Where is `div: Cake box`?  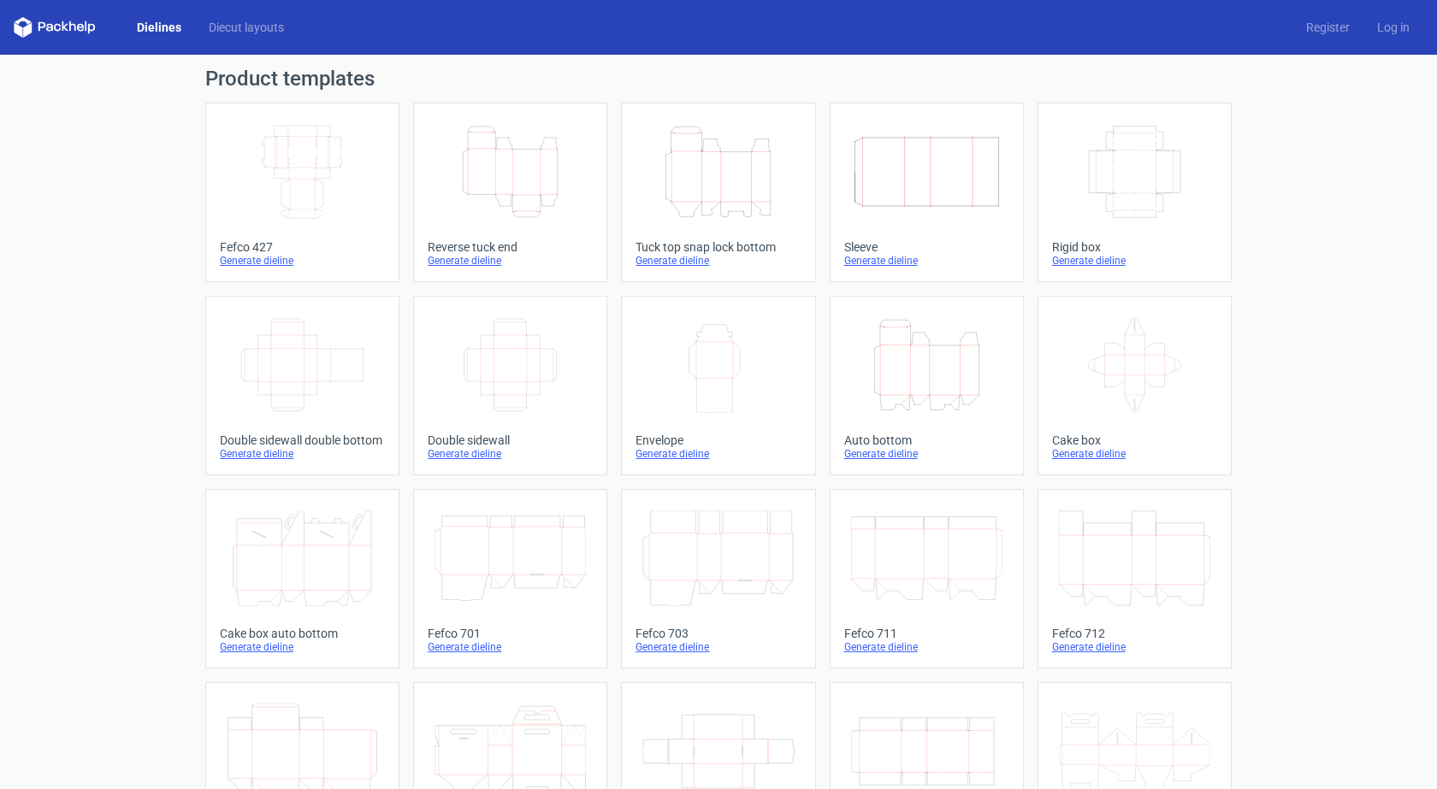 div: Cake box is located at coordinates (1134, 440).